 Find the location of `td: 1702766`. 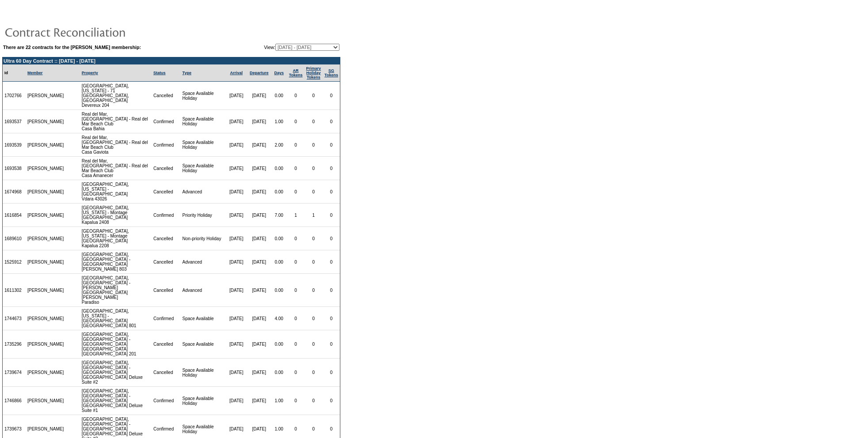

td: 1702766 is located at coordinates (14, 96).